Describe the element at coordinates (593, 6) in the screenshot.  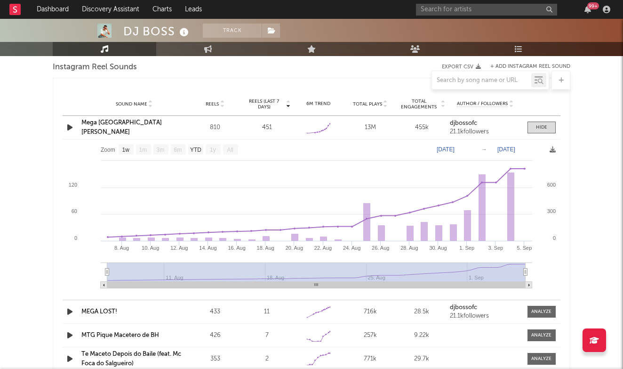
I see `div: 99 +` at that location.